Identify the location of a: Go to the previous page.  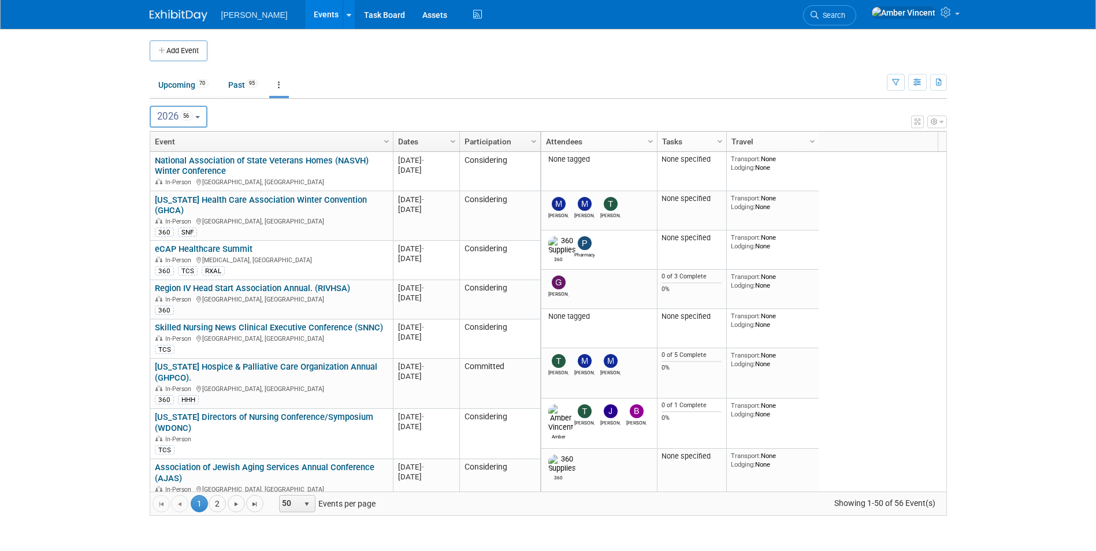
(180, 504).